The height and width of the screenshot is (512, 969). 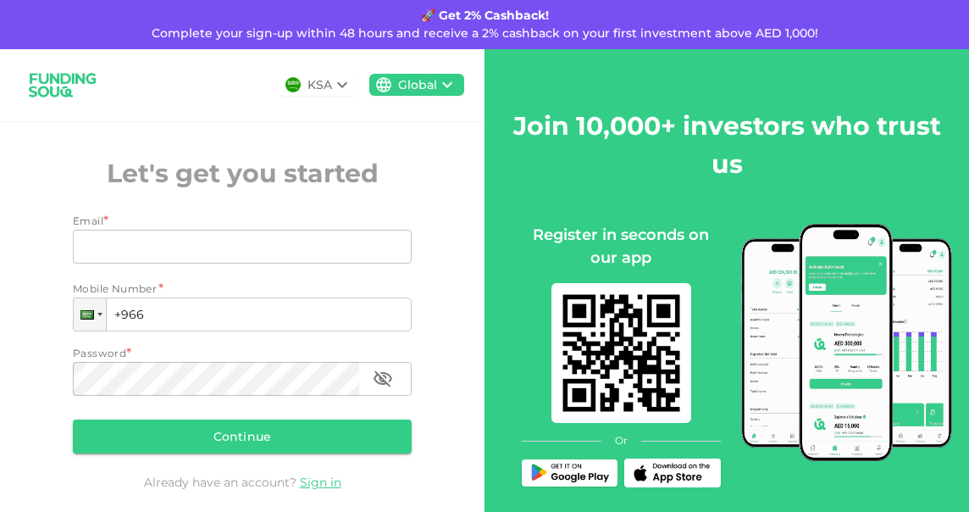 I want to click on strong: 🚀 Get 2% Cashback!, so click(x=485, y=15).